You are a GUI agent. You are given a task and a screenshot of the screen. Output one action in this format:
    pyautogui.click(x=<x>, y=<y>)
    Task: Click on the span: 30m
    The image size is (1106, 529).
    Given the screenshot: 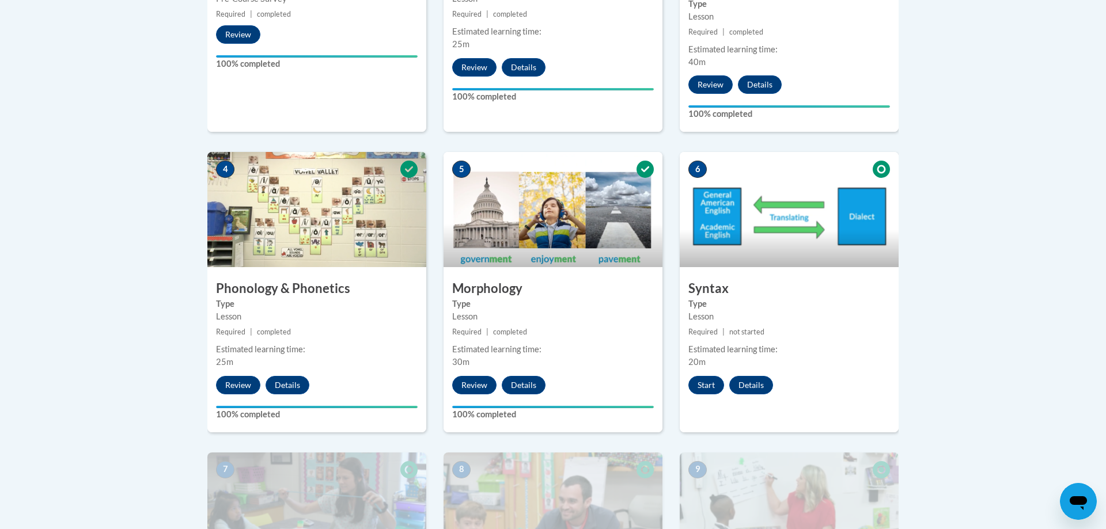 What is the action you would take?
    pyautogui.click(x=461, y=362)
    